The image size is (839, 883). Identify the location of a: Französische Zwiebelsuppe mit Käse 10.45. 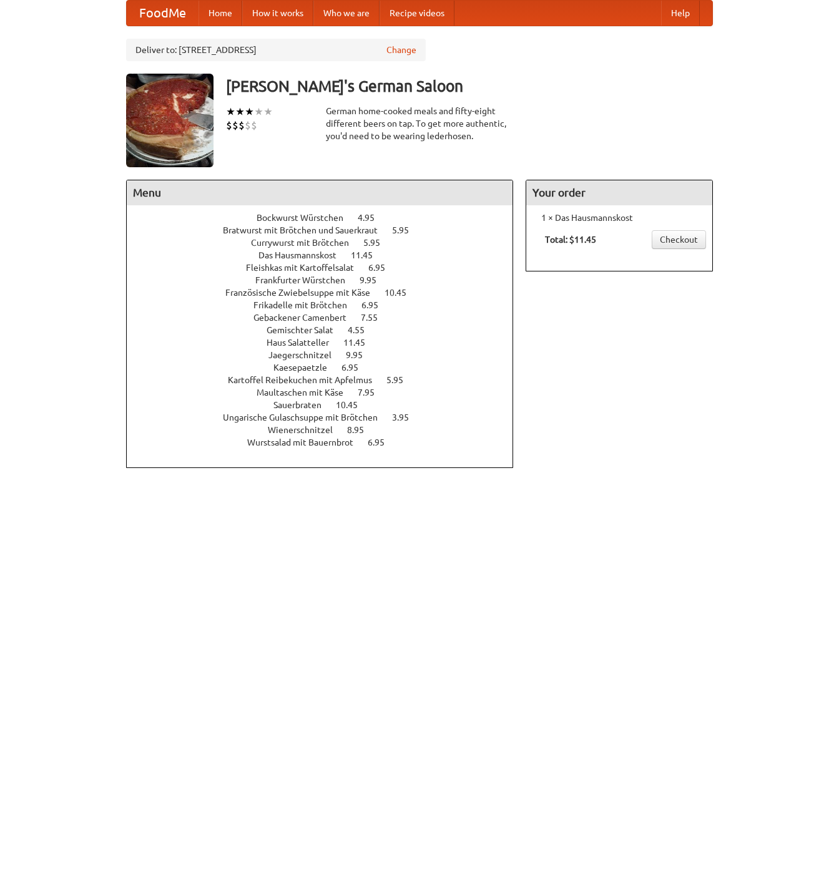
(327, 293).